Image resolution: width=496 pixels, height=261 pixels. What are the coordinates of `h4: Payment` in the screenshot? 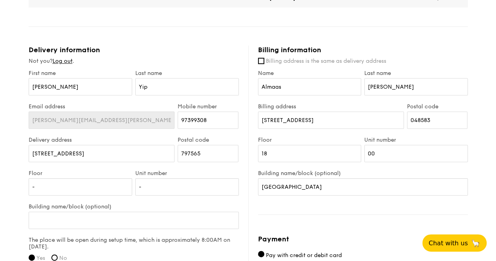 It's located at (362, 239).